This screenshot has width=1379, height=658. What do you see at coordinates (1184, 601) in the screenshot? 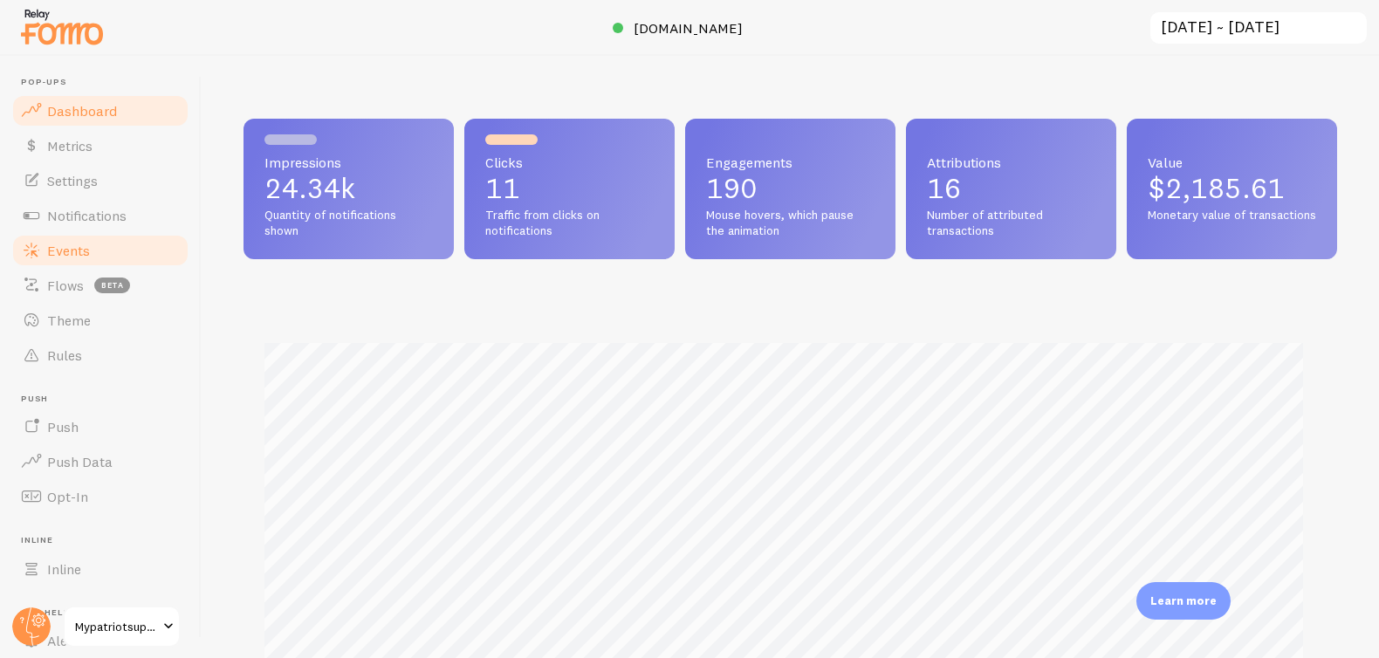
I see `div: Learn more` at bounding box center [1184, 601].